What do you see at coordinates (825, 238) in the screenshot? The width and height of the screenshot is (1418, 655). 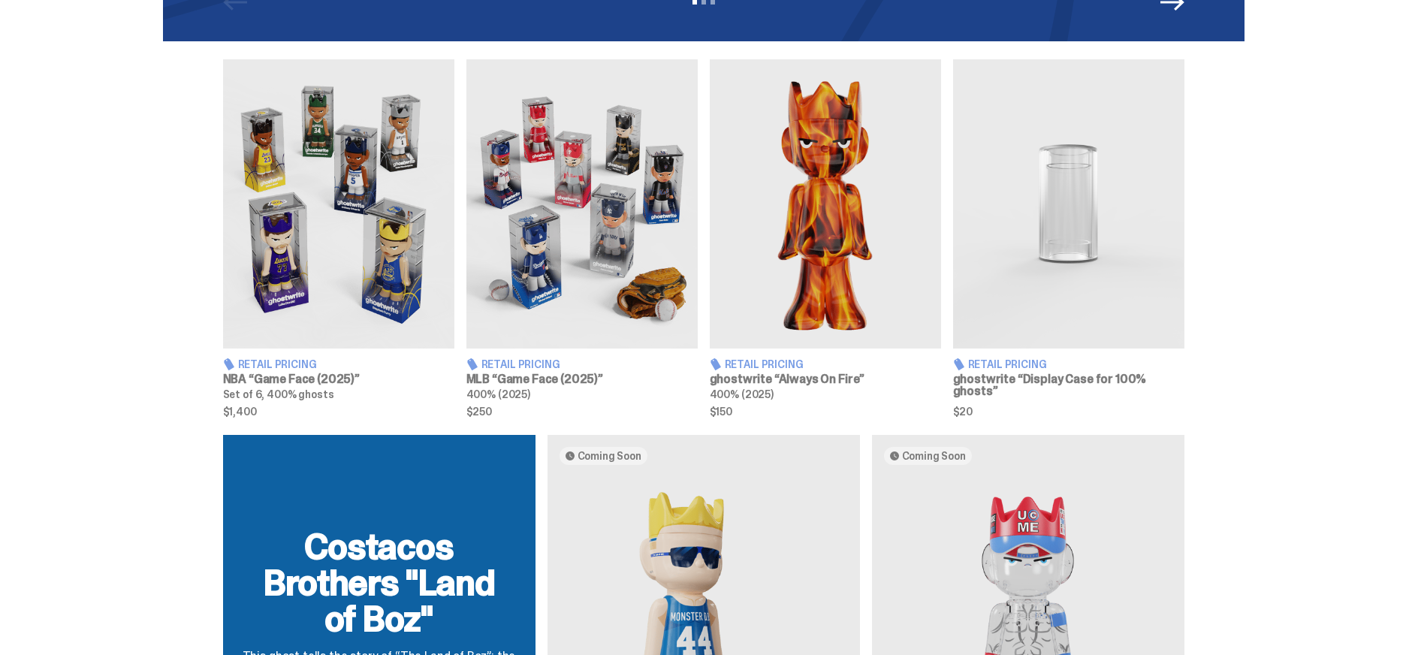 I see `a: Always On Fire Retail Pricing` at bounding box center [825, 238].